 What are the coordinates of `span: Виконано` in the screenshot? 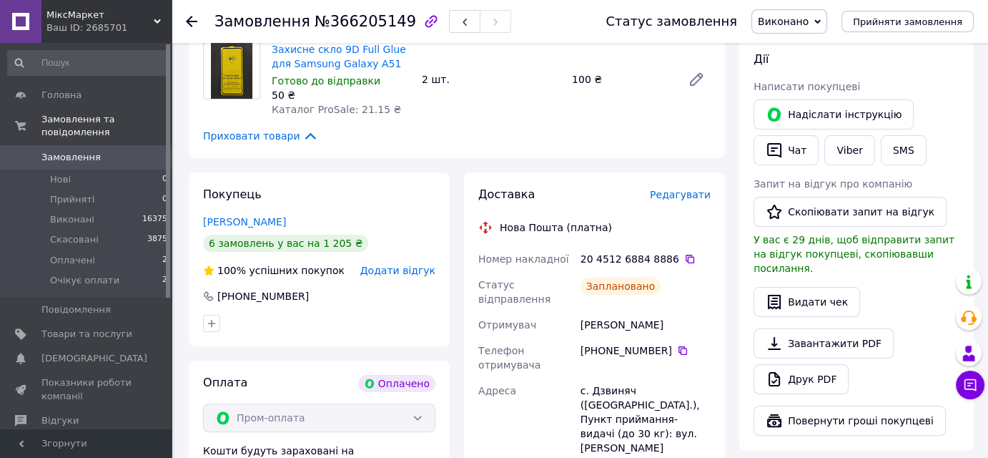 It's located at (783, 21).